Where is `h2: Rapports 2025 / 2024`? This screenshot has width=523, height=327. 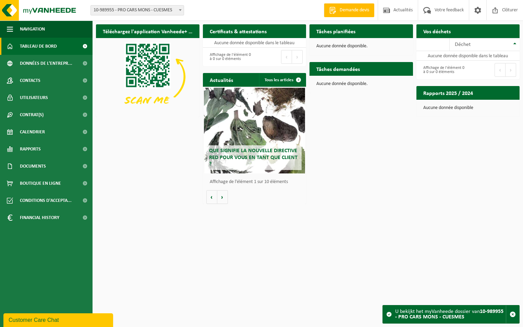 h2: Rapports 2025 / 2024 is located at coordinates (448, 93).